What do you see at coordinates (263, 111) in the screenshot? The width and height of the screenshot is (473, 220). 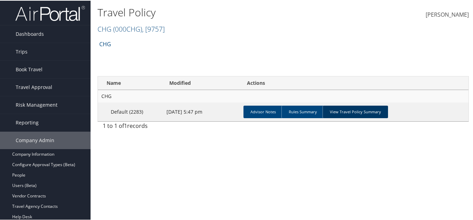 I see `a: Advisor Notes` at bounding box center [263, 111].